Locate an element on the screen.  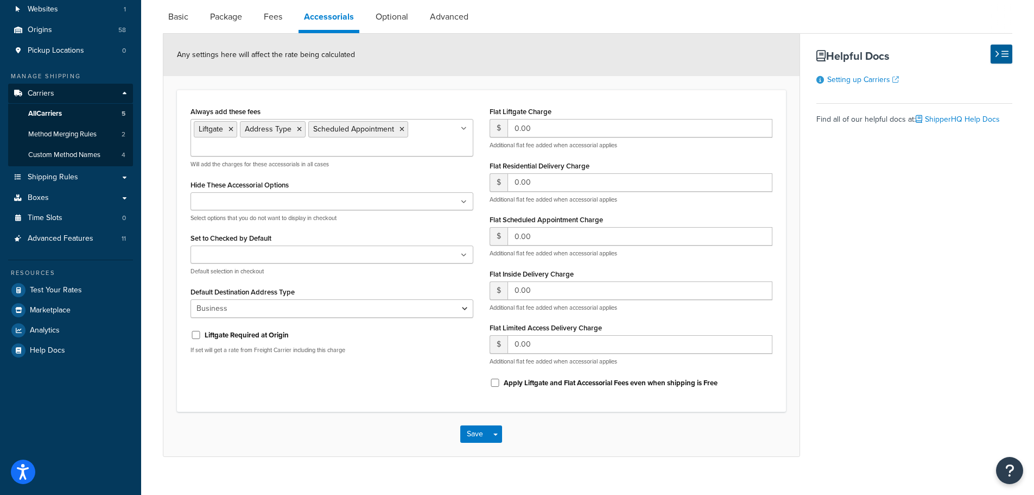
li: Advanced Features is located at coordinates (71, 238).